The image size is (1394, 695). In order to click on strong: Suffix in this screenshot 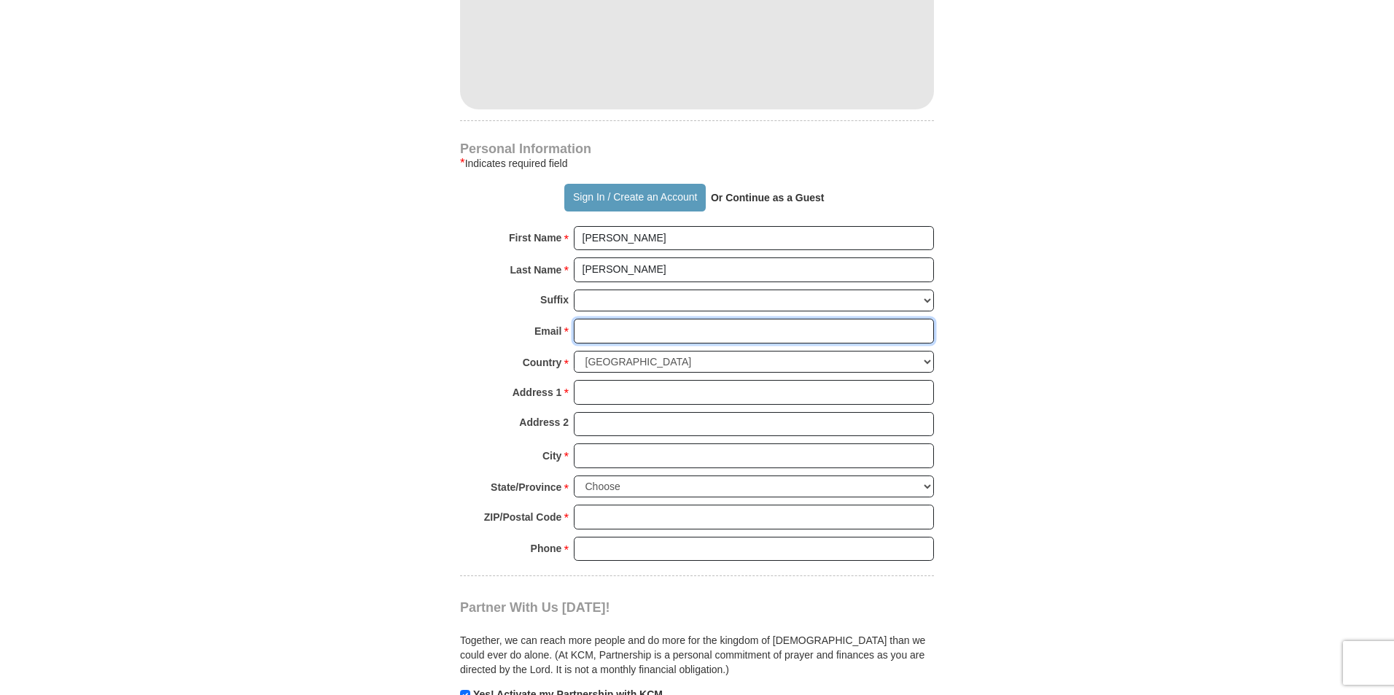, I will do `click(554, 300)`.